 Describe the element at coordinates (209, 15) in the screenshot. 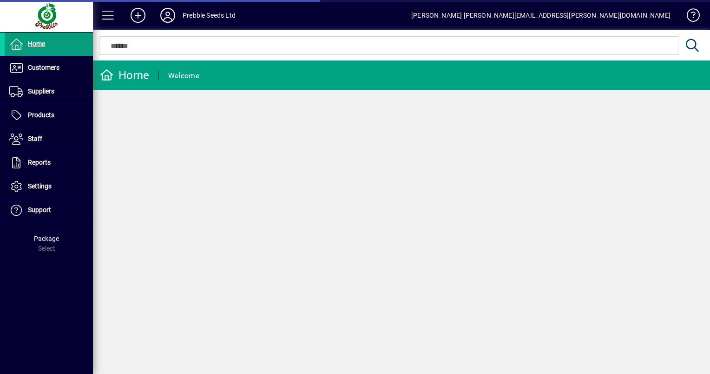

I see `div: Prebble Seeds Ltd` at that location.